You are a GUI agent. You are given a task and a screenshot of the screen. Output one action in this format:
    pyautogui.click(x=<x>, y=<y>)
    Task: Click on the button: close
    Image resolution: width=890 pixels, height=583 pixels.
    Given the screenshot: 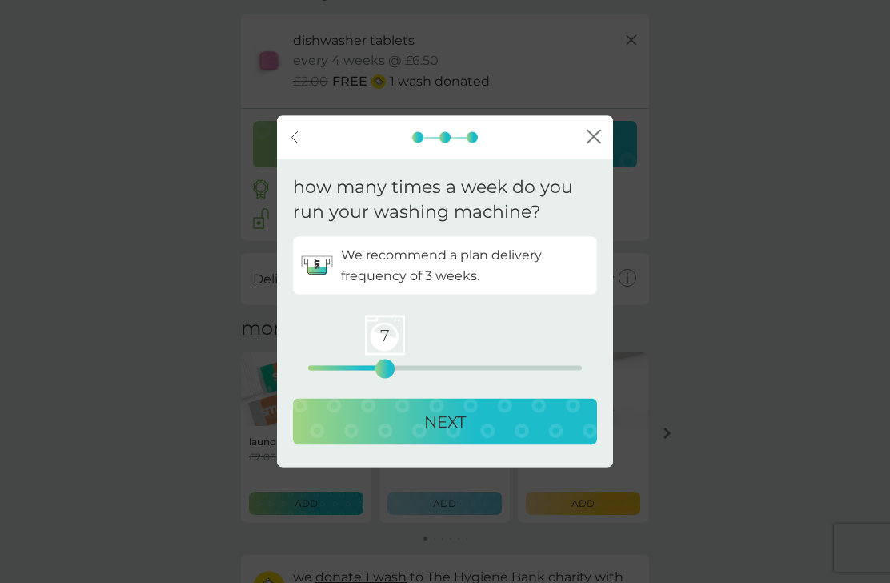 What is the action you would take?
    pyautogui.click(x=594, y=137)
    